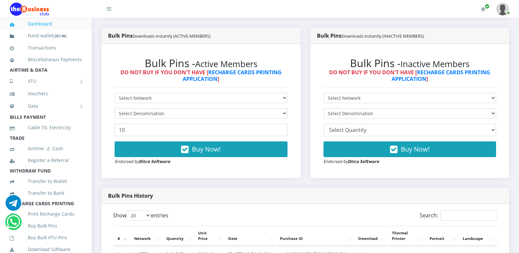  I want to click on th: Portrait: activate to sort column ascending, so click(441, 236).